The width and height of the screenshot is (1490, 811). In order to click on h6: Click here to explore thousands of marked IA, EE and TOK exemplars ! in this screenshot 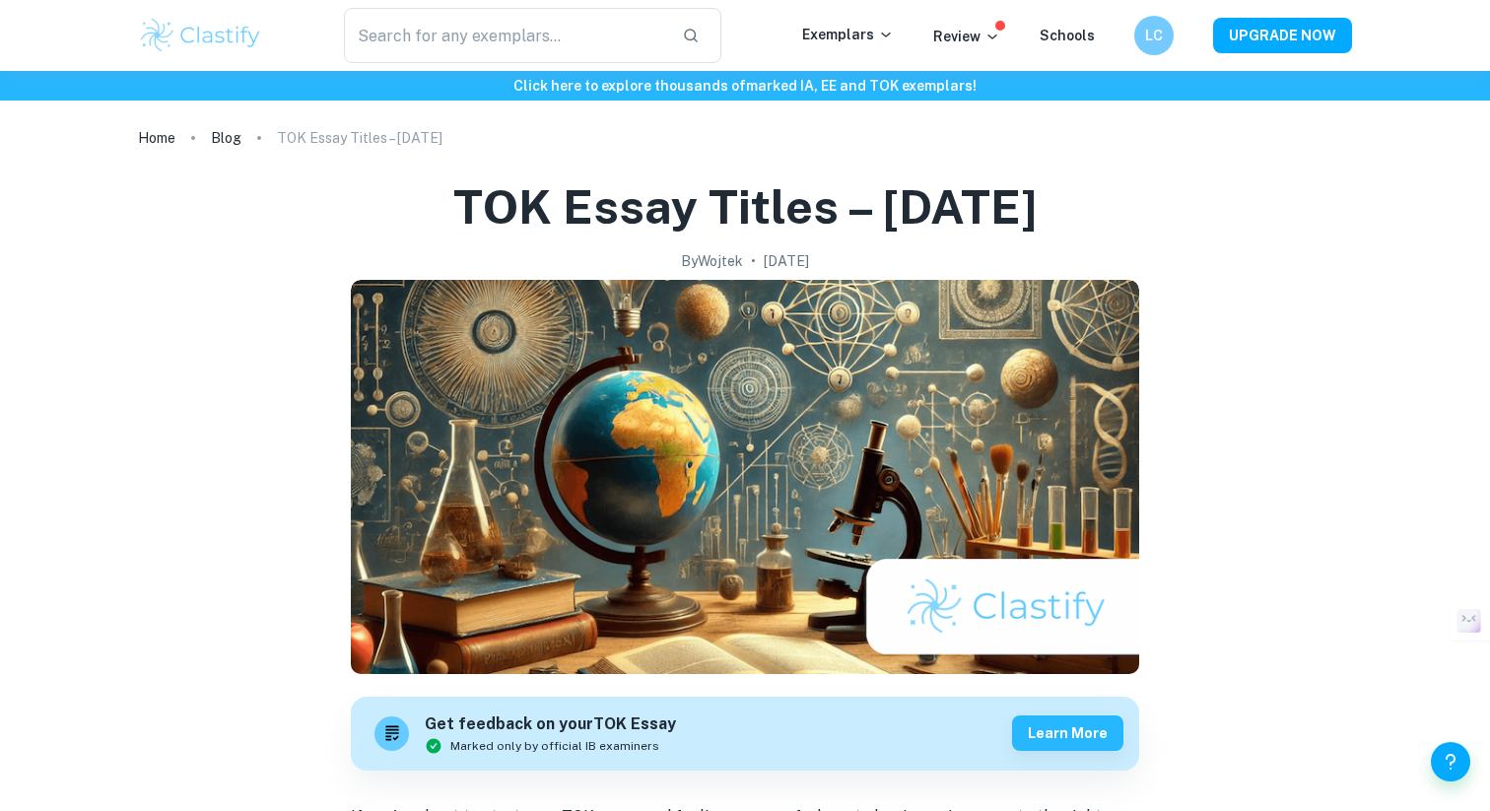, I will do `click(745, 86)`.